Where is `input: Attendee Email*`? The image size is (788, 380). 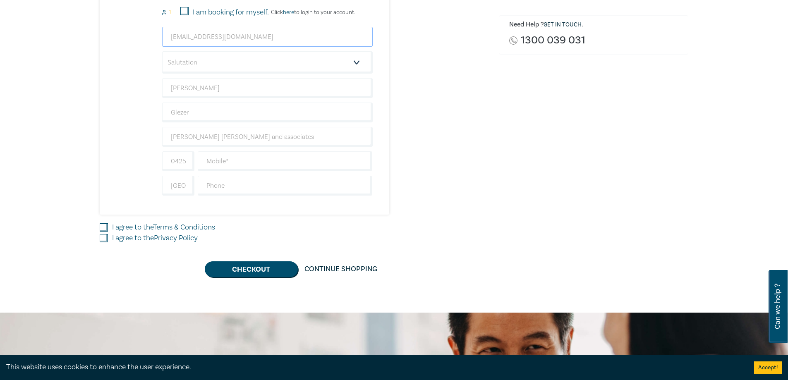 input: Attendee Email* is located at coordinates (267, 37).